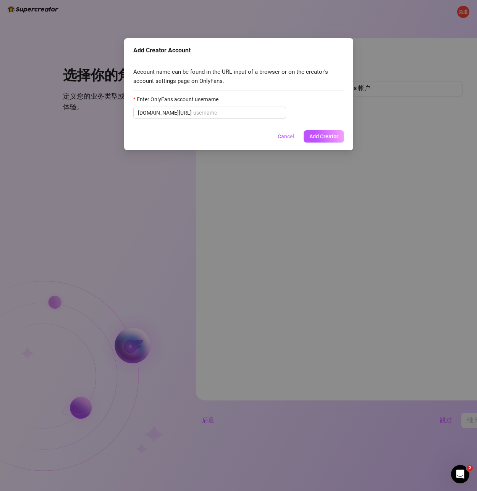 The image size is (477, 491). I want to click on button: Add Creator, so click(324, 136).